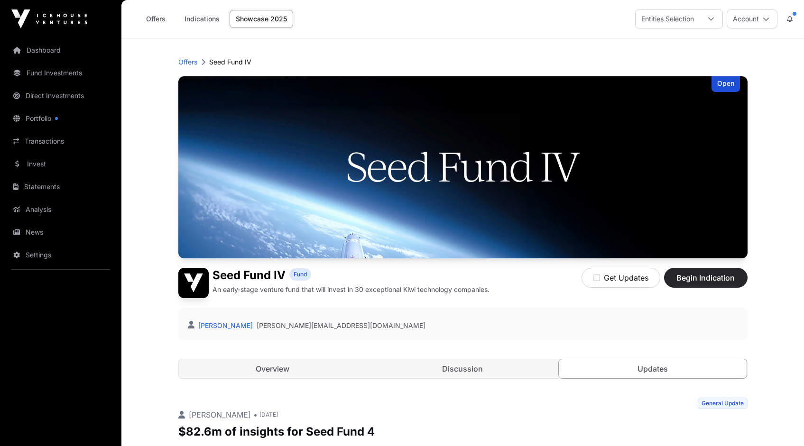 The height and width of the screenshot is (446, 804). I want to click on a: Analysis, so click(61, 210).